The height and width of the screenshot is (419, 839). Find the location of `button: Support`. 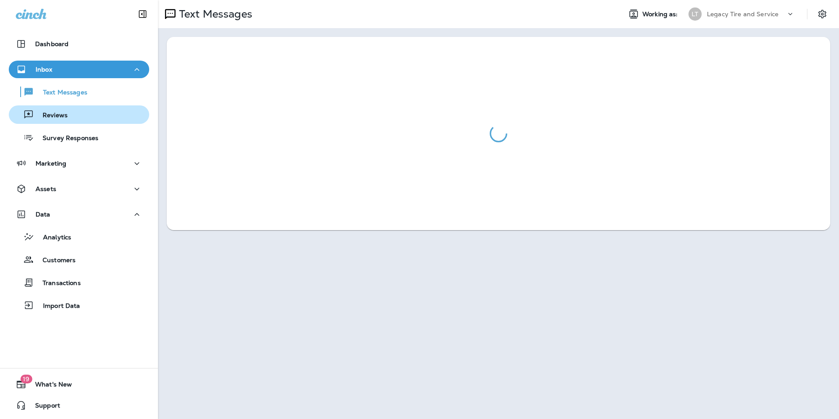

button: Support is located at coordinates (79, 405).